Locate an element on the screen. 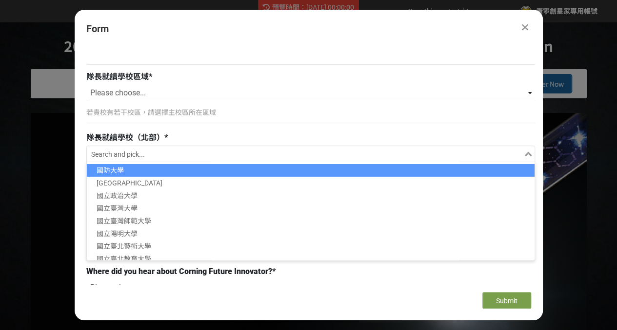 Image resolution: width=617 pixels, height=330 pixels. span: 隊長就讀學校（北部） is located at coordinates (125, 137).